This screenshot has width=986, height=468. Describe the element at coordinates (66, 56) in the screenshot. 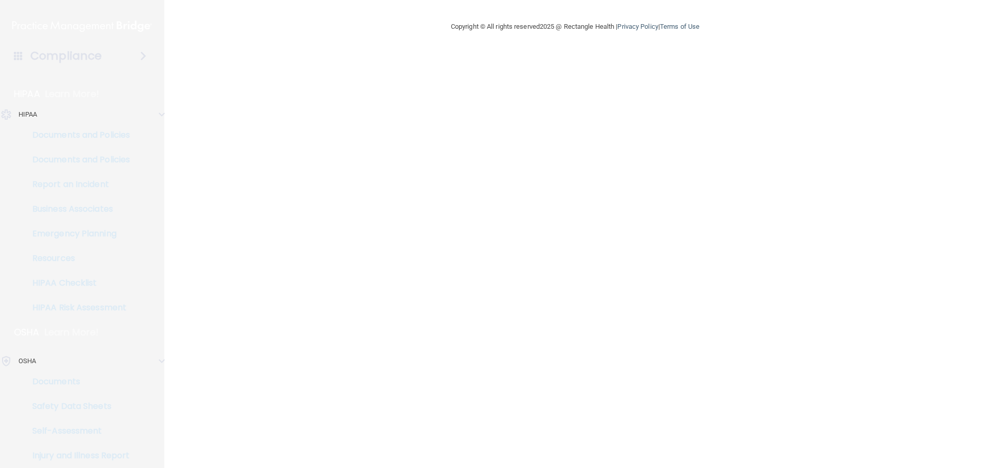

I see `h4: Compliance` at that location.